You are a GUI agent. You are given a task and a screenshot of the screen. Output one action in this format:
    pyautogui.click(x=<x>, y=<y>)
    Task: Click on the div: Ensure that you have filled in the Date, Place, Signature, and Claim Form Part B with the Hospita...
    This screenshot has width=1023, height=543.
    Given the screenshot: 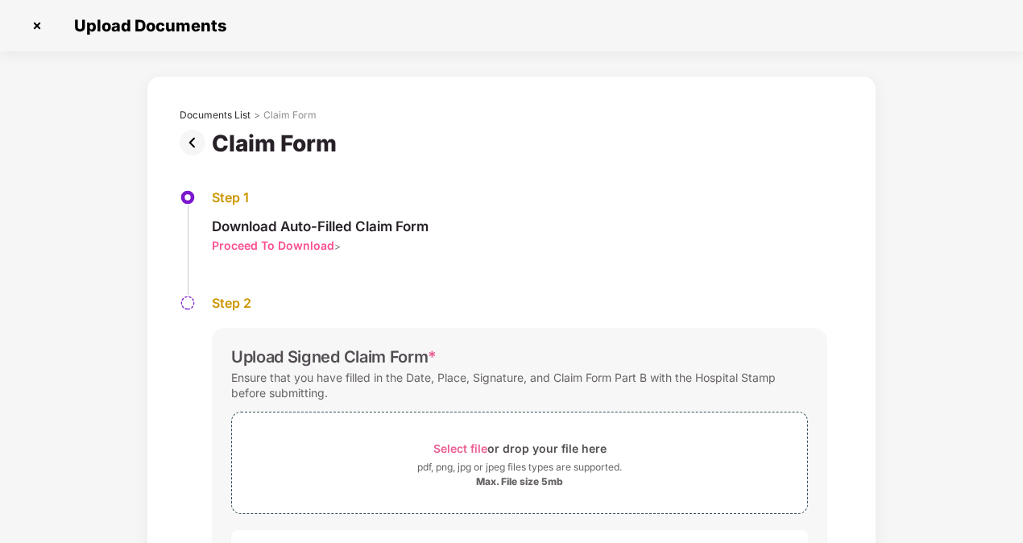 What is the action you would take?
    pyautogui.click(x=520, y=385)
    